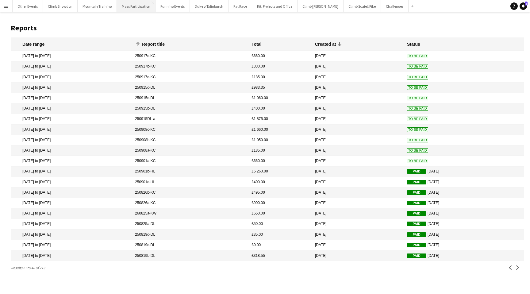 This screenshot has height=294, width=530. Describe the element at coordinates (97, 6) in the screenshot. I see `button: Mountain Training` at that location.